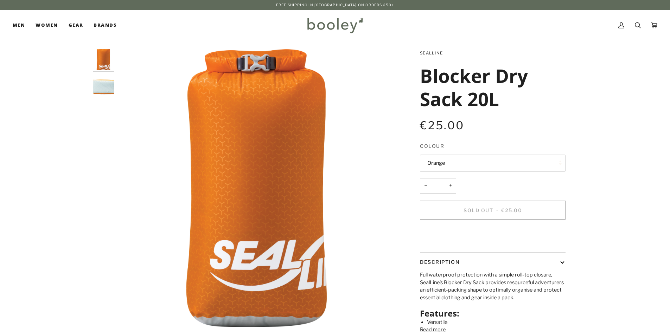  What do you see at coordinates (432, 146) in the screenshot?
I see `span: Colour` at bounding box center [432, 146].